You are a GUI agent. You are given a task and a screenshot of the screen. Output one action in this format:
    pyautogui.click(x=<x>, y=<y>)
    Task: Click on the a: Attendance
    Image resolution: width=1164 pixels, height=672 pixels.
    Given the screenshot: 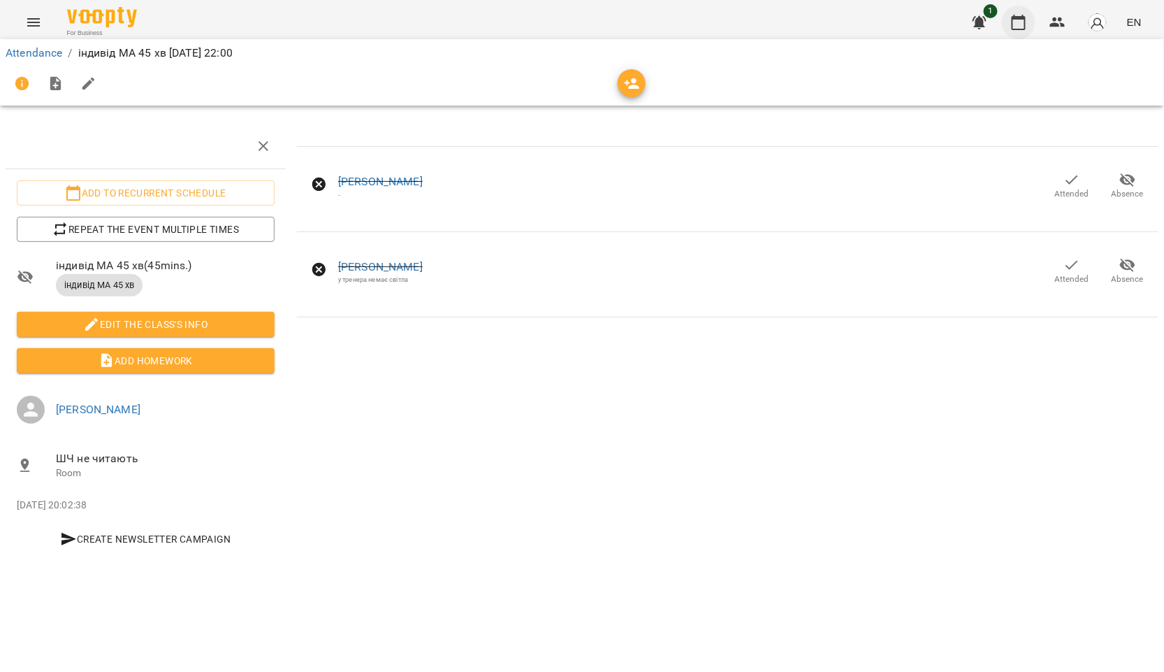 What is the action you would take?
    pyautogui.click(x=34, y=52)
    